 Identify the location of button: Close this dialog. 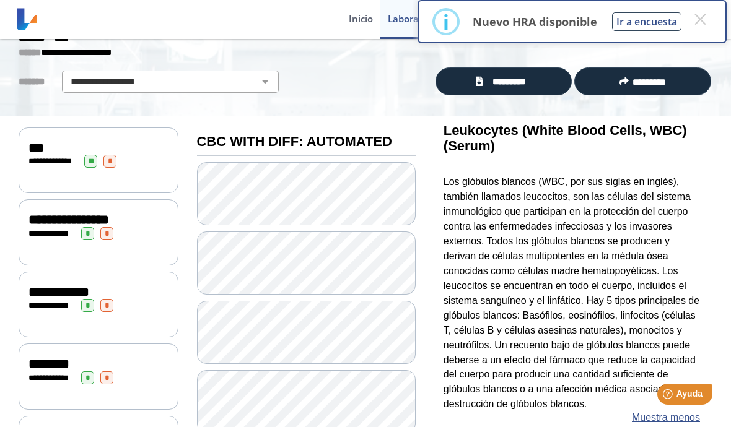
(700, 19).